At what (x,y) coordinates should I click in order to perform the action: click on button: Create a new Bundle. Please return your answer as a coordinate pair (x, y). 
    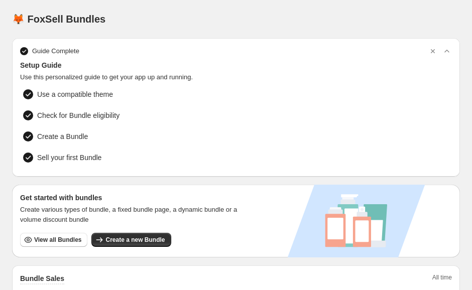
    Looking at the image, I should click on (131, 240).